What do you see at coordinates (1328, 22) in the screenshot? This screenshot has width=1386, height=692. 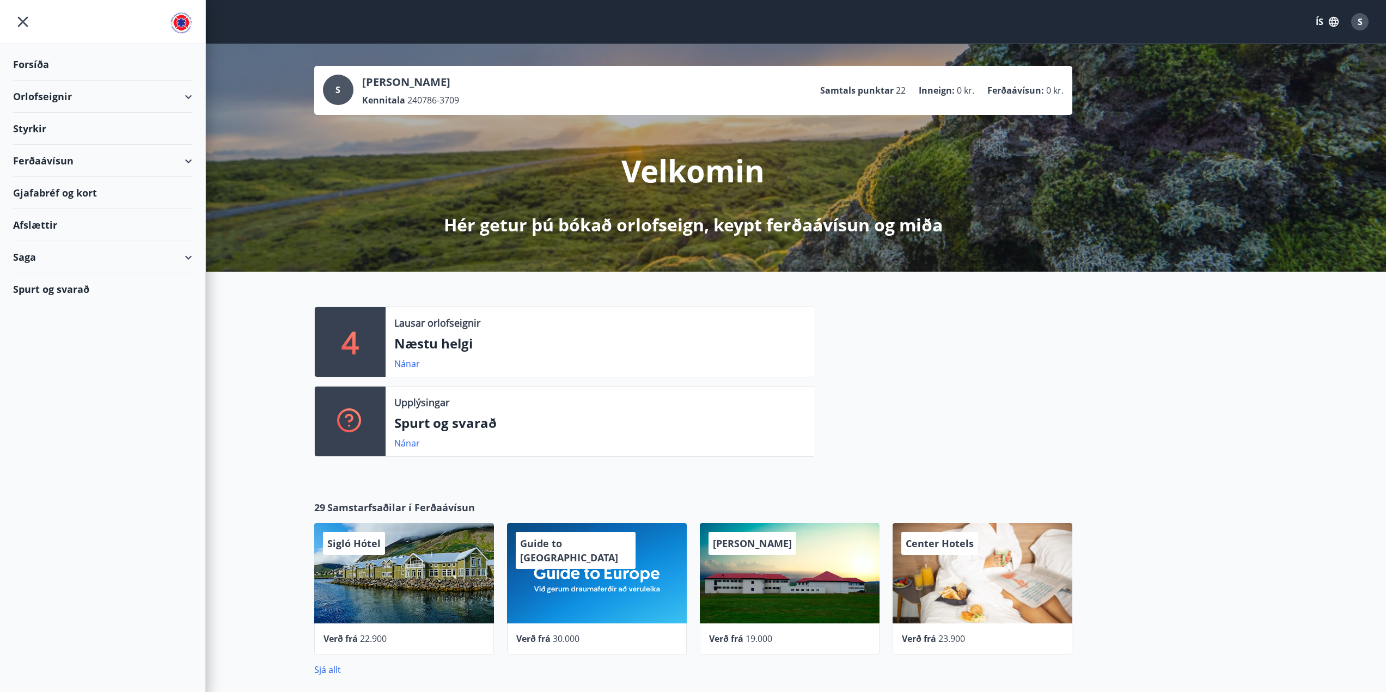 I see `button: ÍS` at bounding box center [1328, 22].